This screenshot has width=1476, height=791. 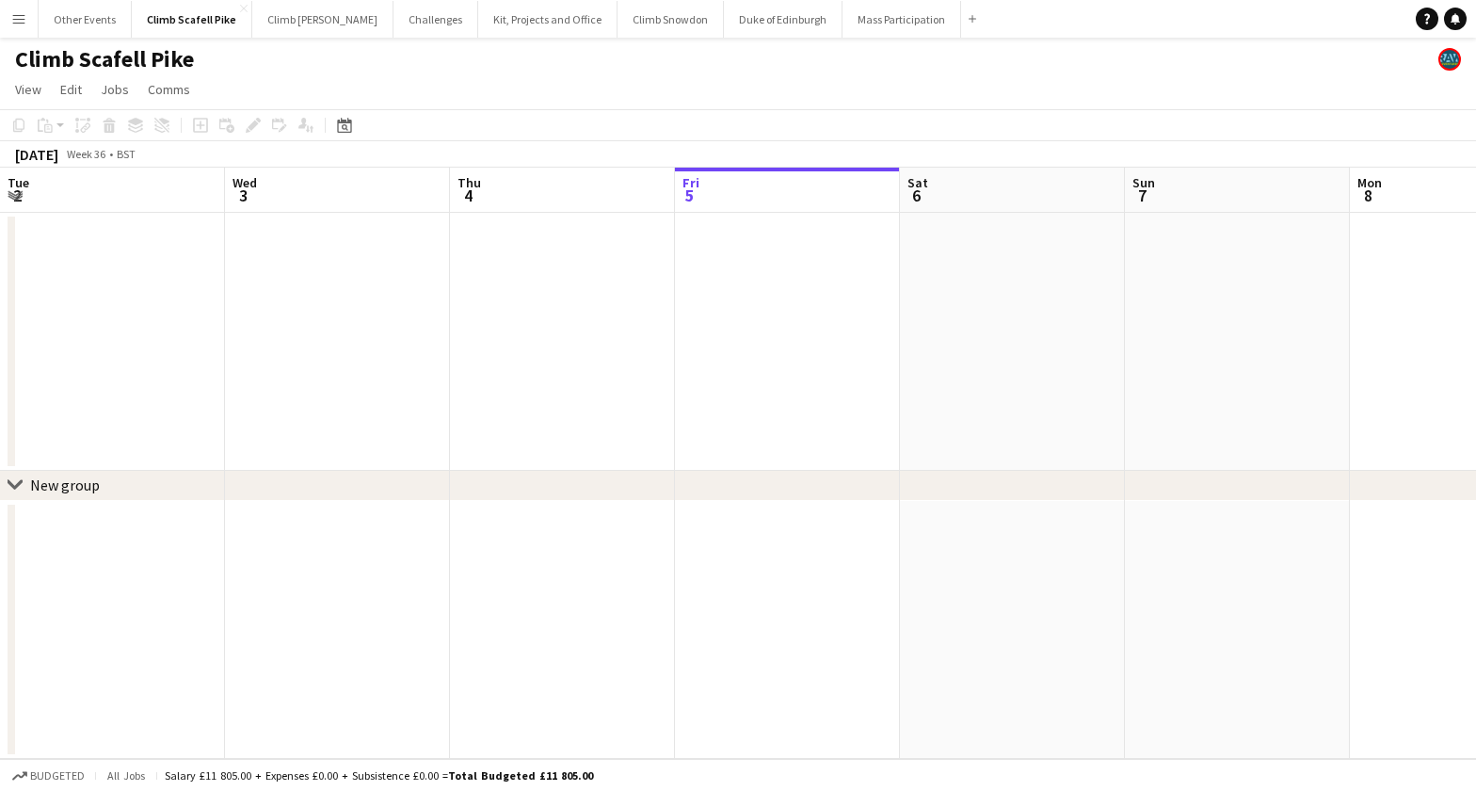 What do you see at coordinates (28, 89) in the screenshot?
I see `span: View` at bounding box center [28, 89].